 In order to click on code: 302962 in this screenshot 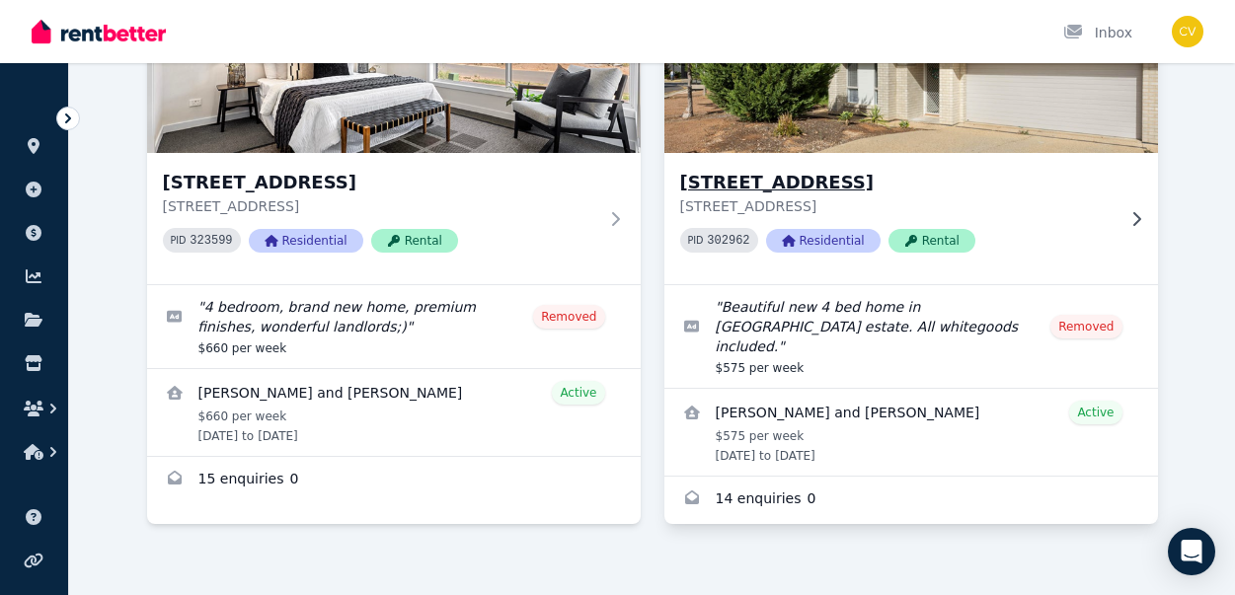, I will do `click(727, 241)`.